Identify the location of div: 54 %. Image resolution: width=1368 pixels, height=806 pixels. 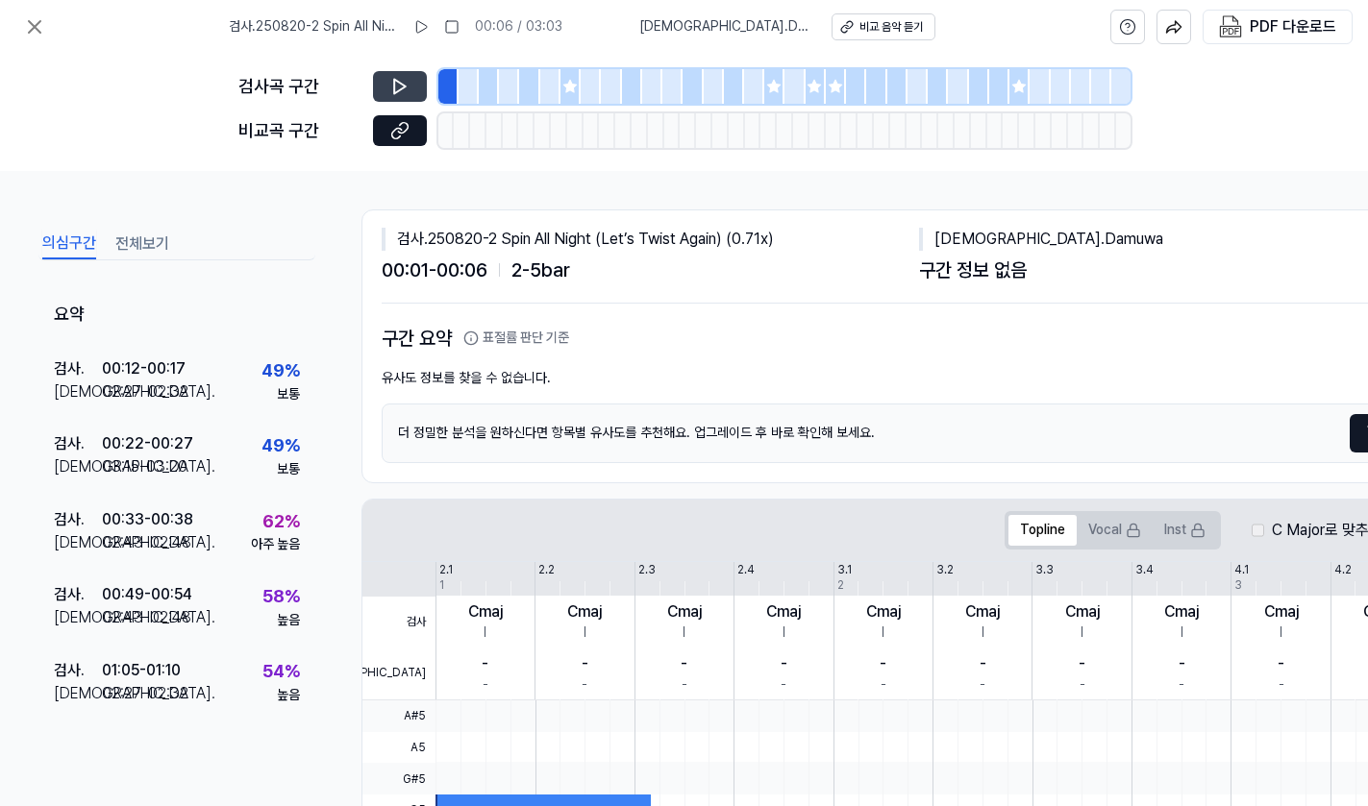
(281, 672).